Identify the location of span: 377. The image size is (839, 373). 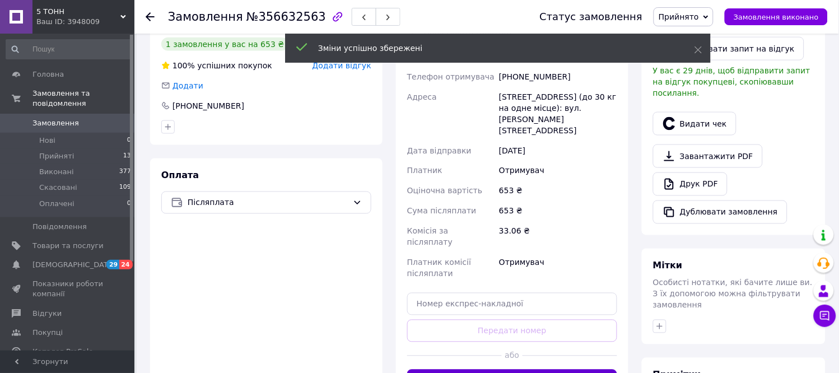
(125, 172).